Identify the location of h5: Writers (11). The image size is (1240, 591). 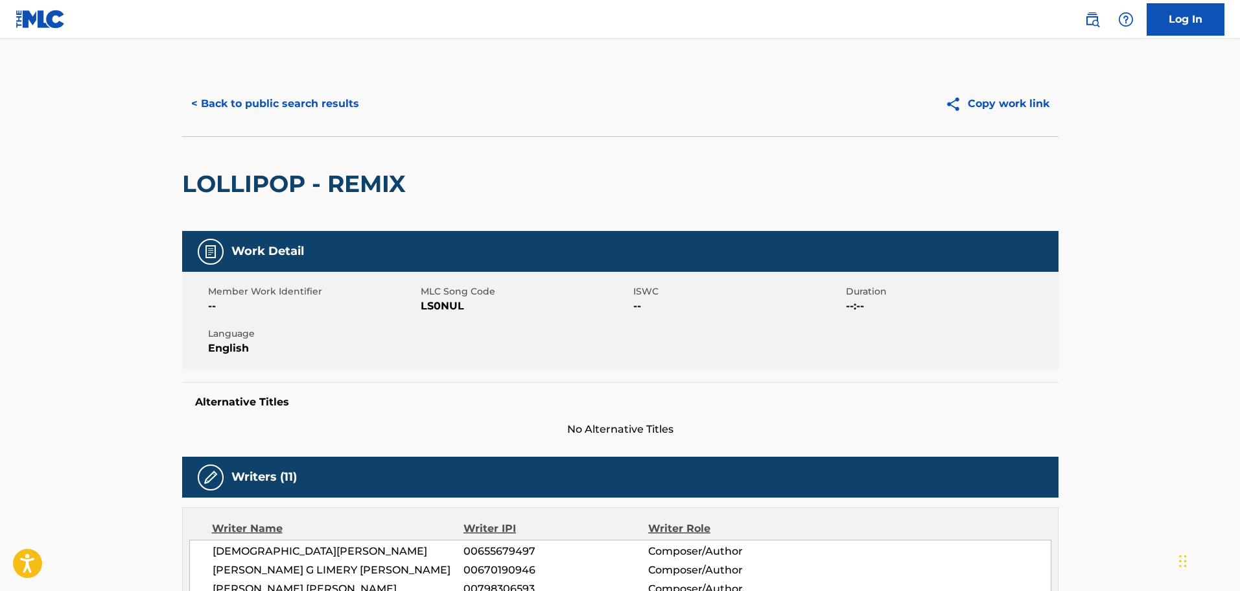
(264, 477).